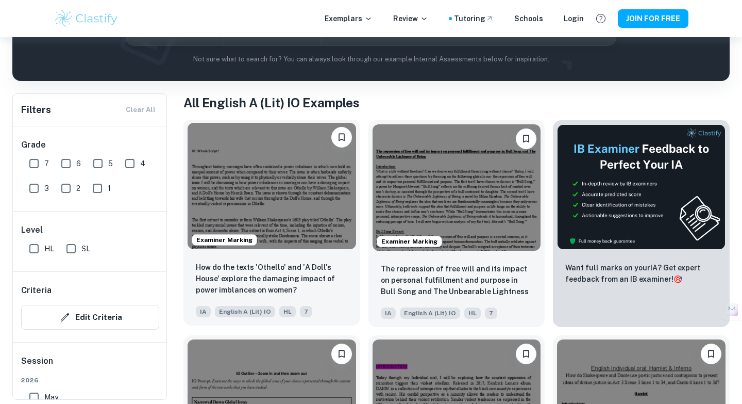 Image resolution: width=742 pixels, height=404 pixels. I want to click on span: 2026, so click(90, 380).